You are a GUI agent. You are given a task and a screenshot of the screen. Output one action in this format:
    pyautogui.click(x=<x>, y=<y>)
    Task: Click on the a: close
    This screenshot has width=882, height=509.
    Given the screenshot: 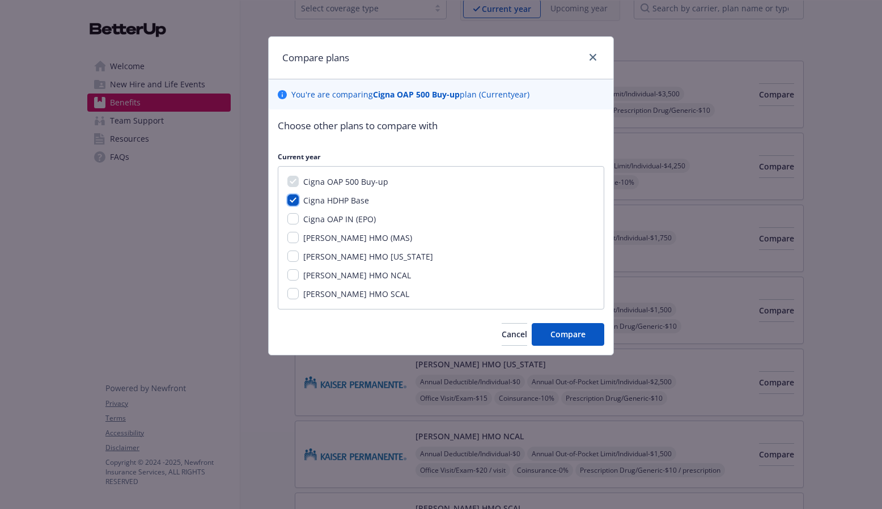 What is the action you would take?
    pyautogui.click(x=593, y=57)
    